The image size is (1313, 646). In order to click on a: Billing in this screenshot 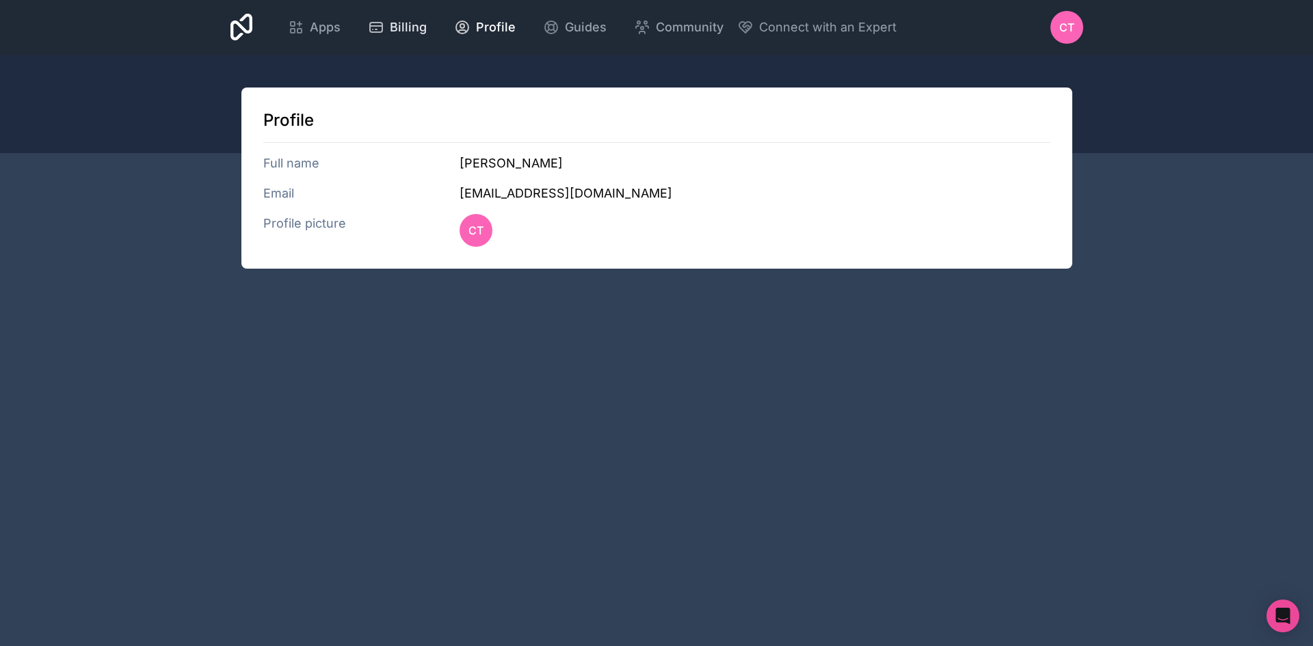, I will do `click(397, 27)`.